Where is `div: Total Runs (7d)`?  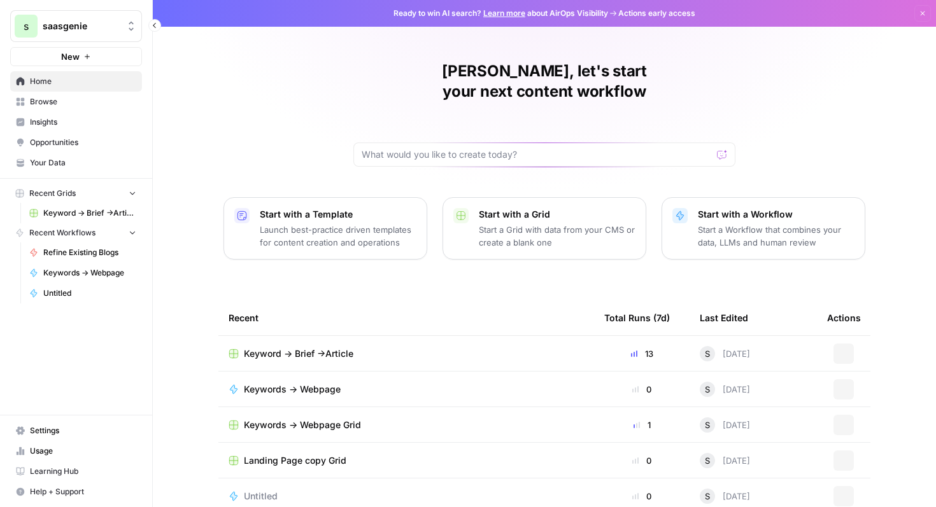
div: Total Runs (7d) is located at coordinates (637, 318).